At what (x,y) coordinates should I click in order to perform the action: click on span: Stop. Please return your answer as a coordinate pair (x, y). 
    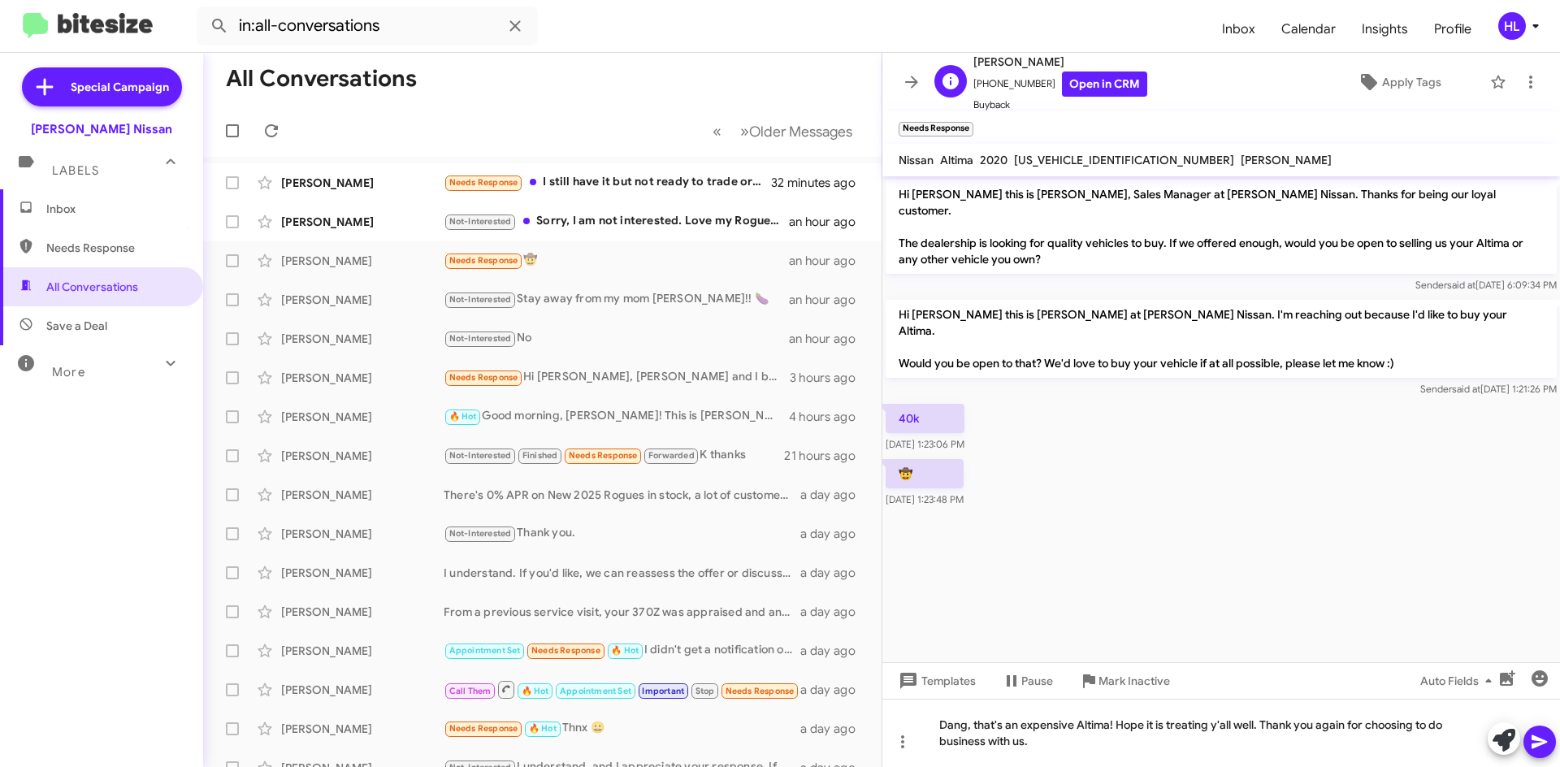
    Looking at the image, I should click on (705, 691).